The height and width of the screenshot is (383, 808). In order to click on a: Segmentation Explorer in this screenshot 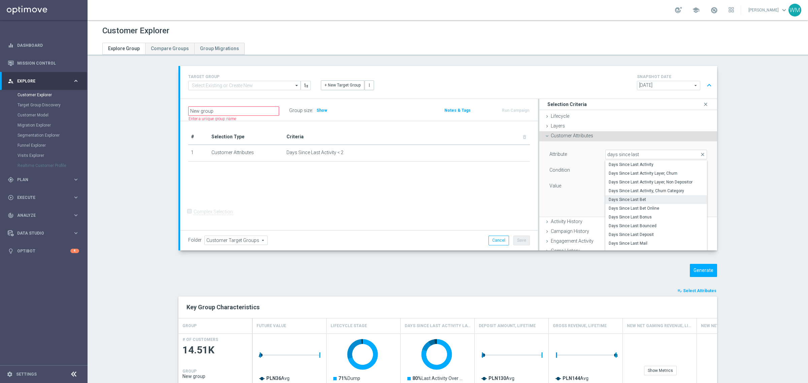, I will do `click(44, 135)`.